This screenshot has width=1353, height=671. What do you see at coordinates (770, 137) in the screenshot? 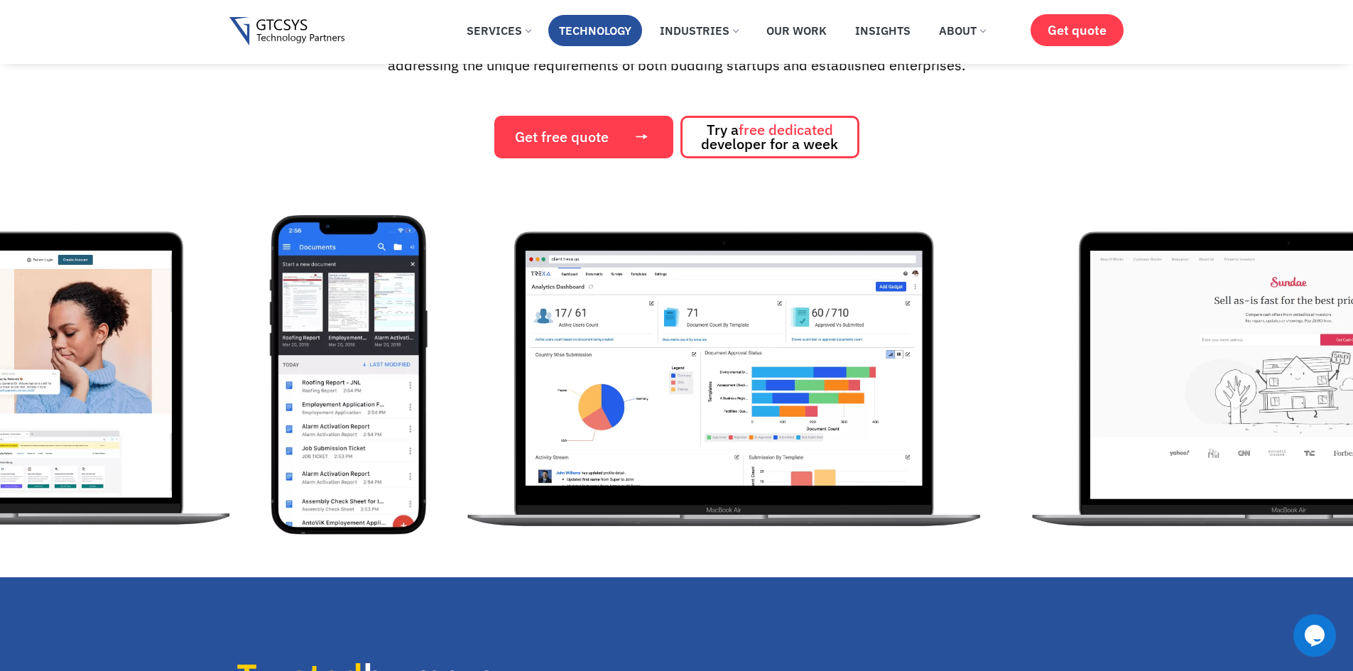
I see `a: Try afree dedicated developer for a week` at bounding box center [770, 137].